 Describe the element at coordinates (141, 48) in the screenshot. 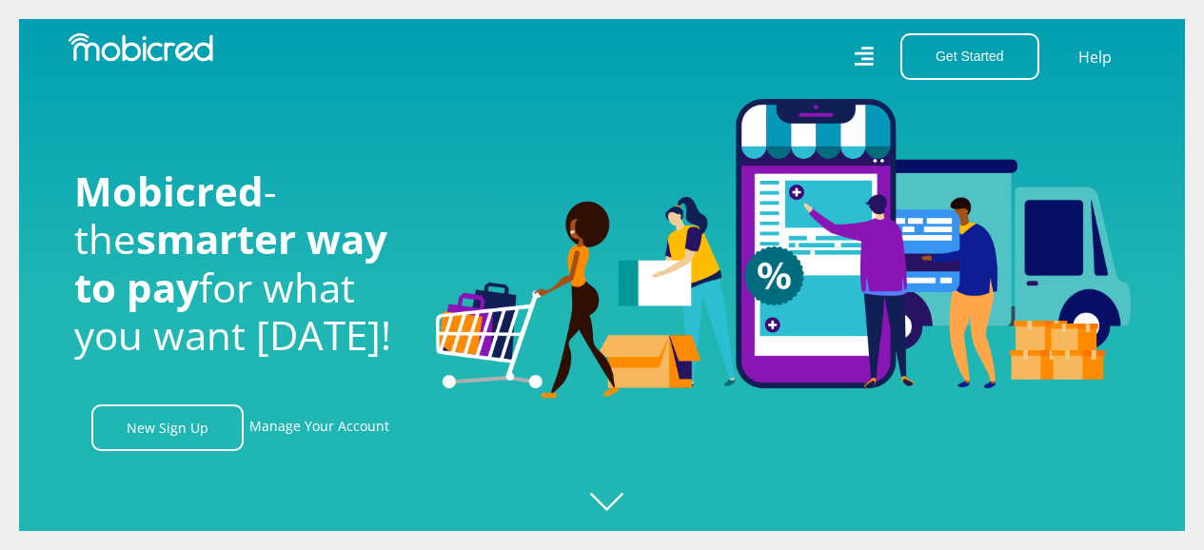

I see `img: Mobicred` at that location.